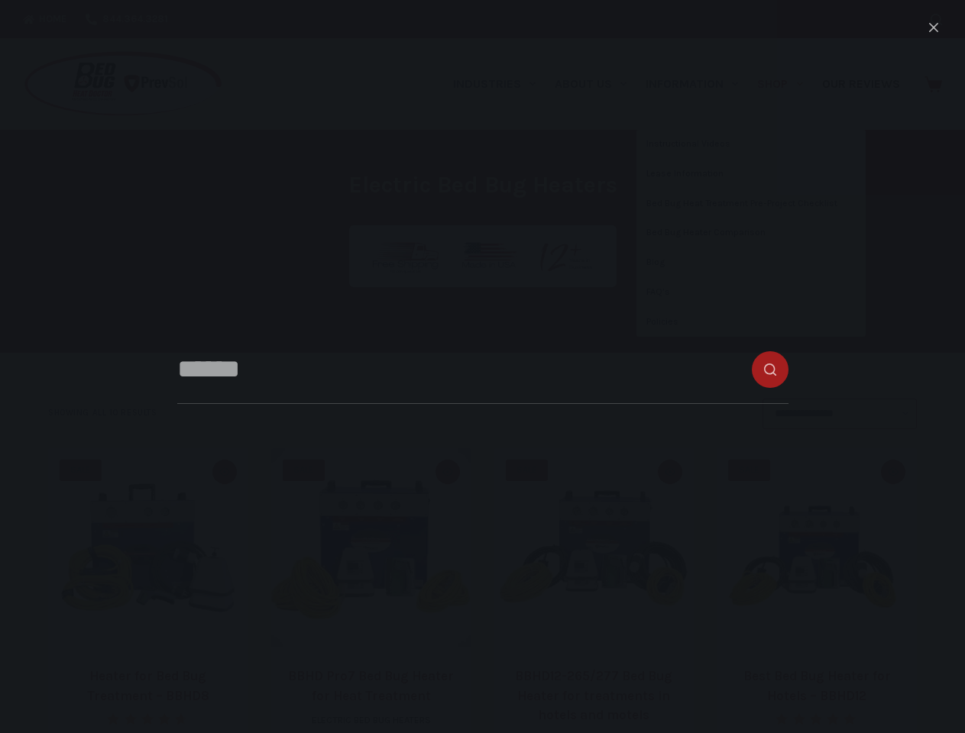  I want to click on a: Heater for Bed Bug Treatment – BBHD8, so click(148, 686).